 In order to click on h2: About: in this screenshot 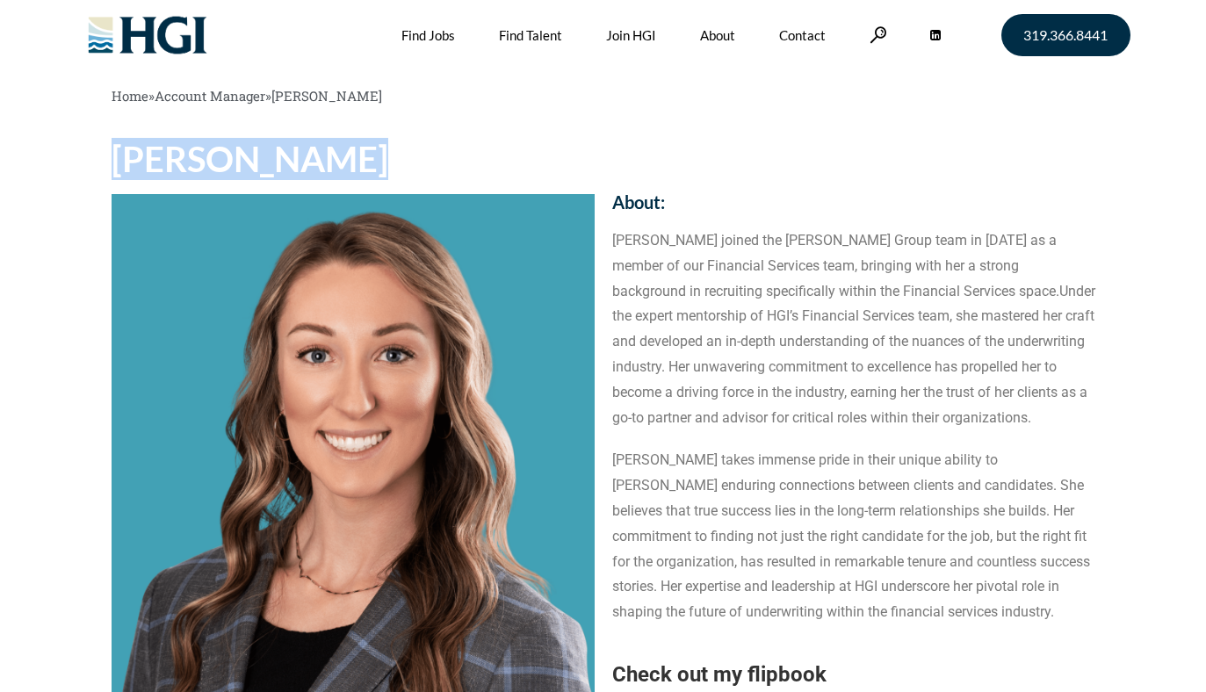, I will do `click(854, 202)`.